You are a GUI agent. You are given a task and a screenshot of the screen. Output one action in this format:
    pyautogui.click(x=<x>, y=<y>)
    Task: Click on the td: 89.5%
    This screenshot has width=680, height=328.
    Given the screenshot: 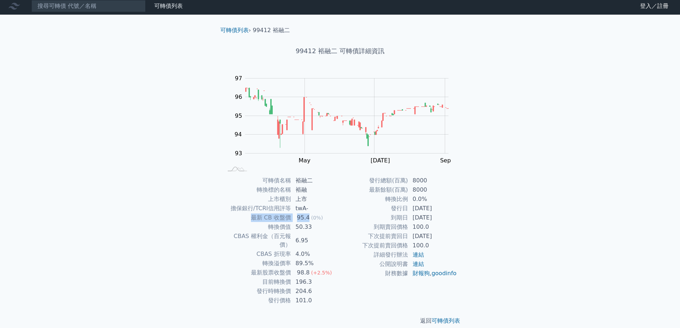 What is the action you would take?
    pyautogui.click(x=315, y=263)
    